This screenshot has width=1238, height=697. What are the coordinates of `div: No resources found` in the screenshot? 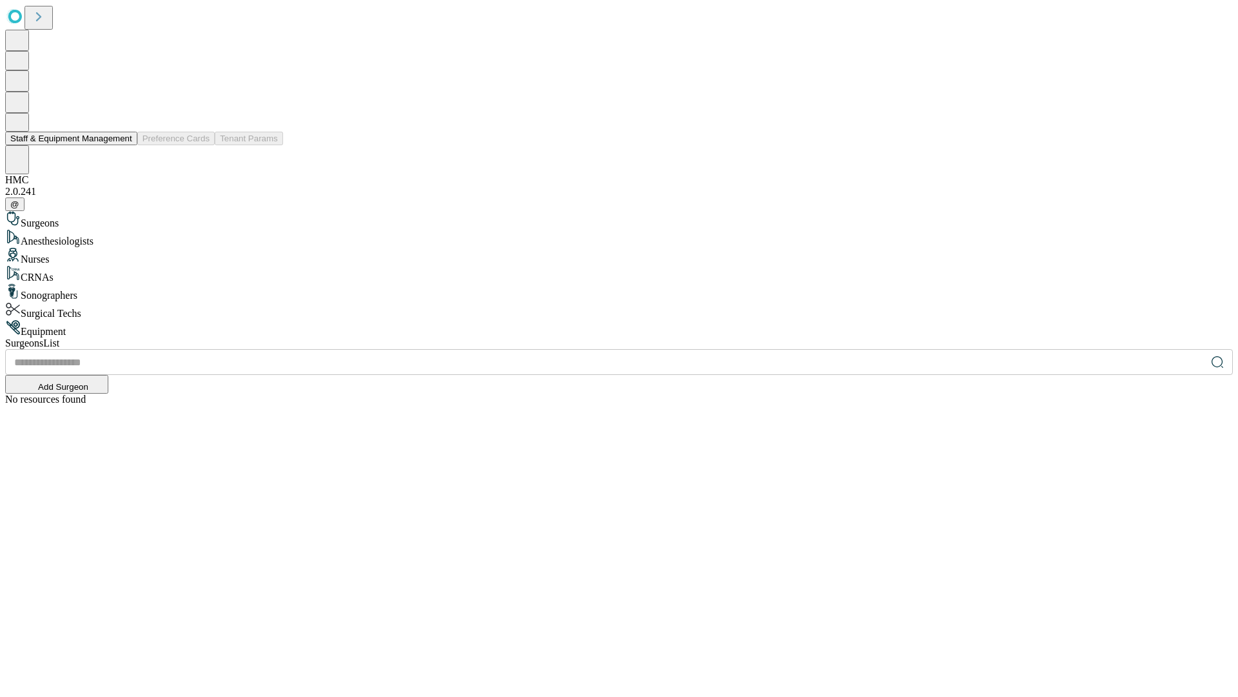 It's located at (619, 399).